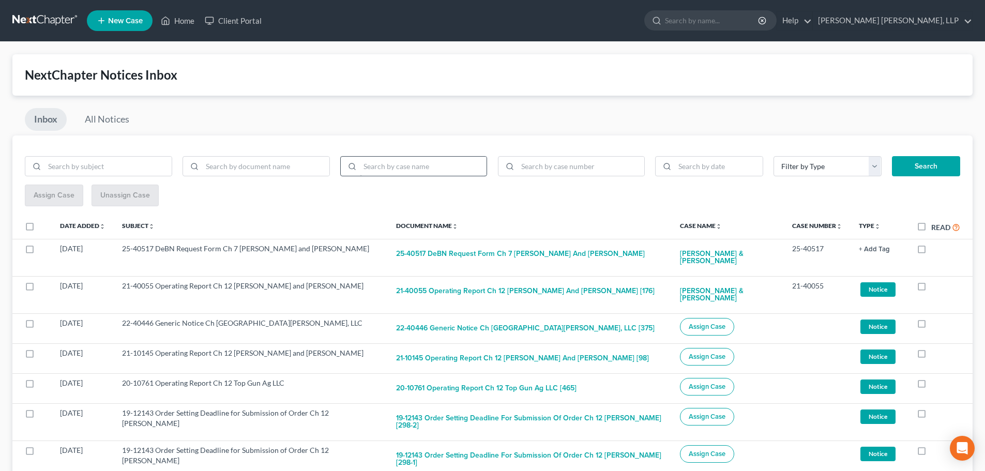 The width and height of the screenshot is (985, 471). I want to click on a: Subjectunfold_more, so click(138, 225).